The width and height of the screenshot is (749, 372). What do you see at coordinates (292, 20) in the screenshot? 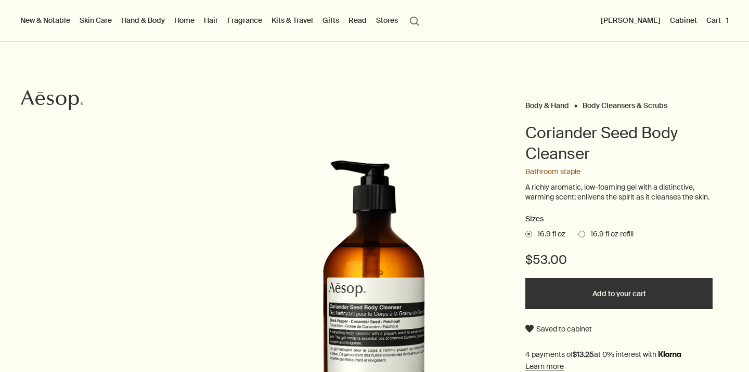
I see `a: Kits & Travel` at bounding box center [292, 20].